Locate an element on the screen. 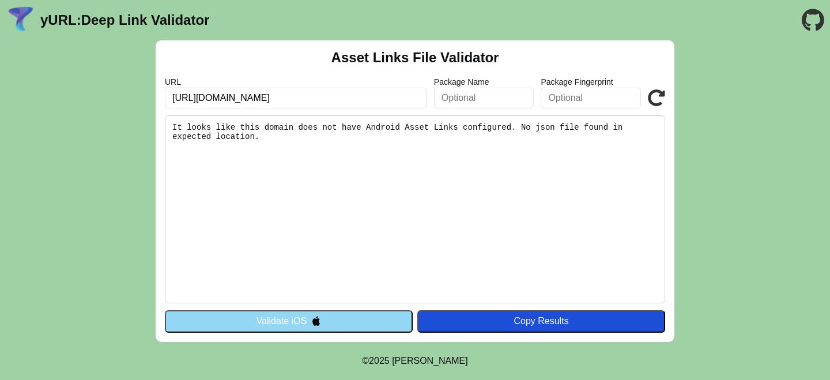 The height and width of the screenshot is (380, 830). h2: Asset Links File Validator is located at coordinates (415, 58).